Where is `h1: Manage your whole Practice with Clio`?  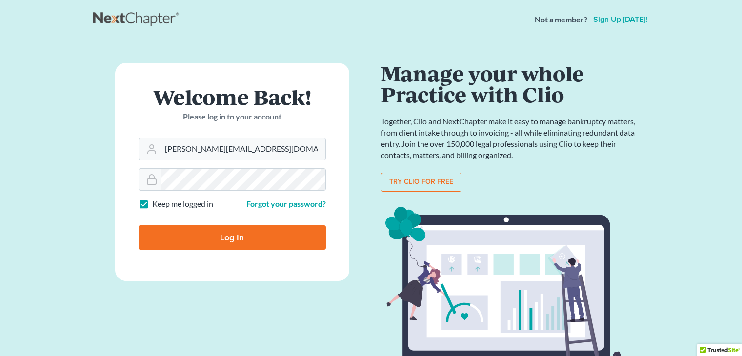
h1: Manage your whole Practice with Clio is located at coordinates (510, 83).